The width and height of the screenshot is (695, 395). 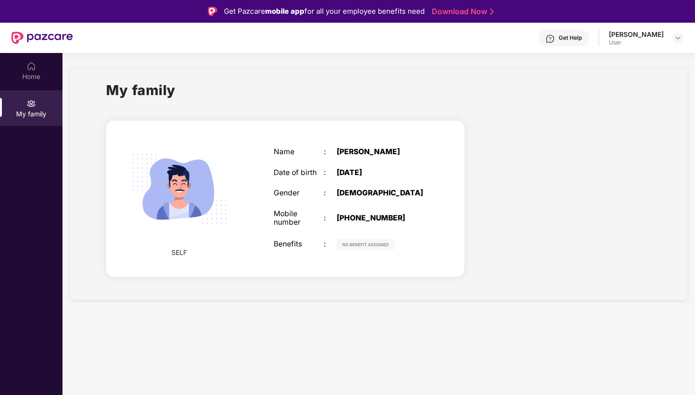 What do you see at coordinates (285, 11) in the screenshot?
I see `strong: mobile app` at bounding box center [285, 11].